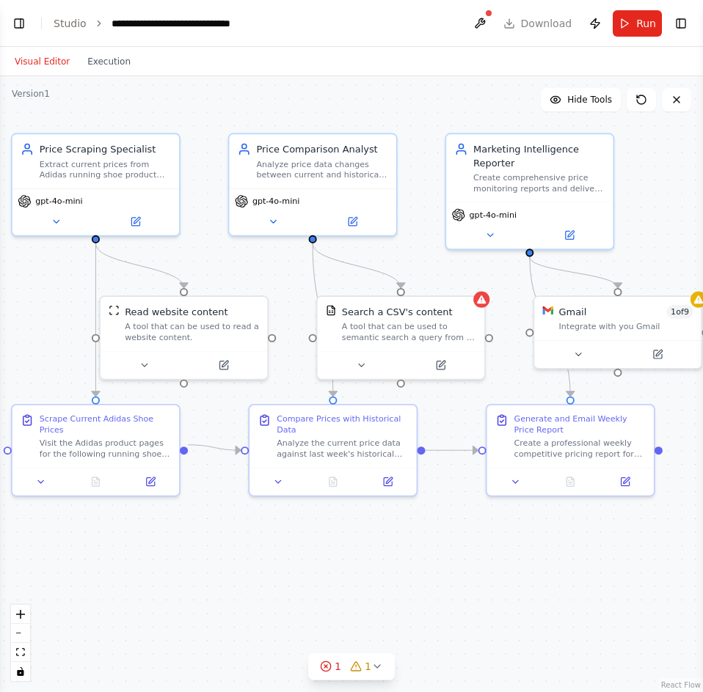 This screenshot has height=692, width=703. Describe the element at coordinates (105, 449) in the screenshot. I see `div: Visit the Adidas product pages for the following running shoes and extract their current prices: ...` at that location.